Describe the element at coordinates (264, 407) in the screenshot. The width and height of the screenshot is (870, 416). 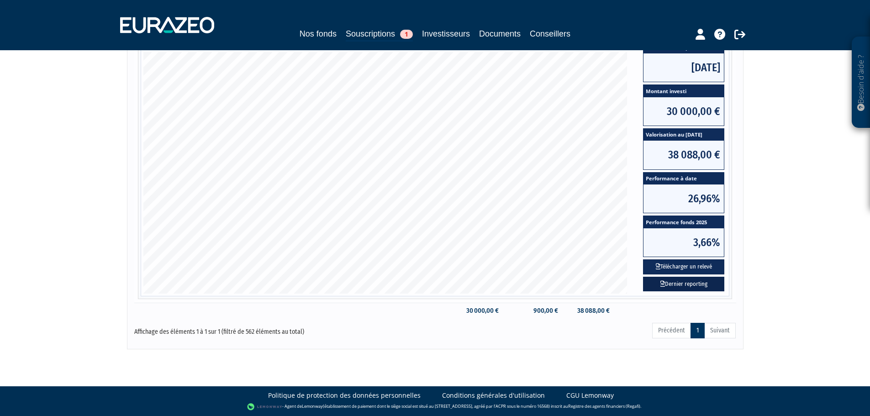
I see `img: logo-lemonway.png` at that location.